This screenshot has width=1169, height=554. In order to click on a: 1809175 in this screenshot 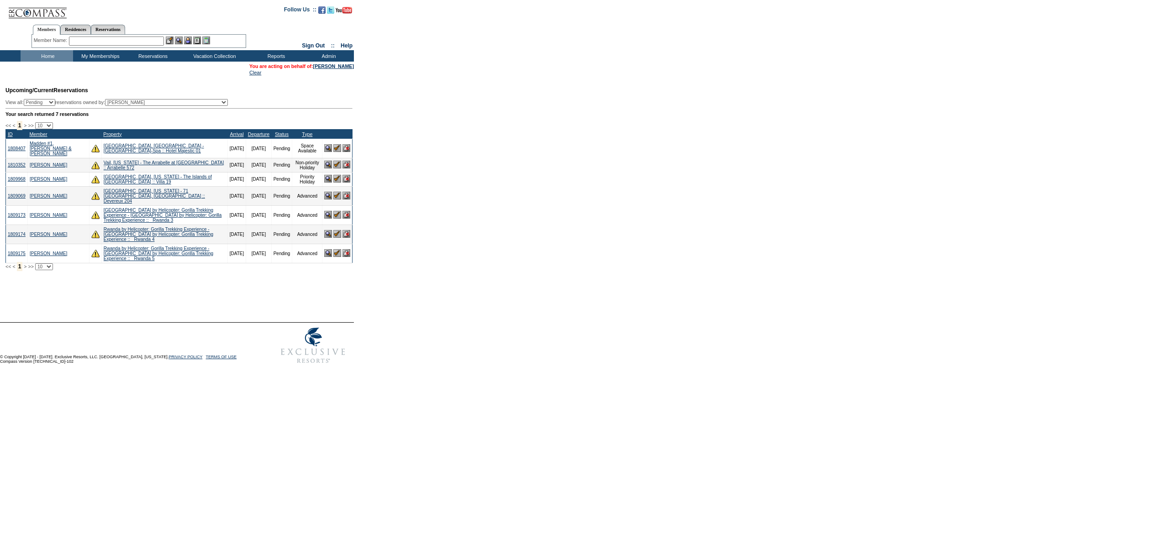, I will do `click(16, 253)`.